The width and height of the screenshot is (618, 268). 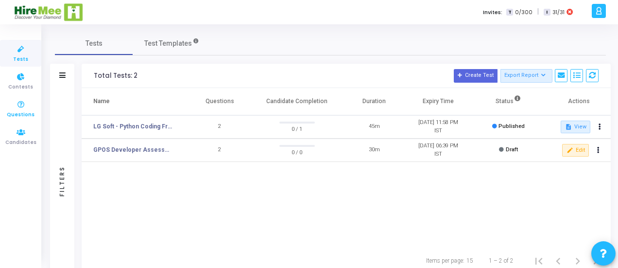 I want to click on td: 45m, so click(x=374, y=127).